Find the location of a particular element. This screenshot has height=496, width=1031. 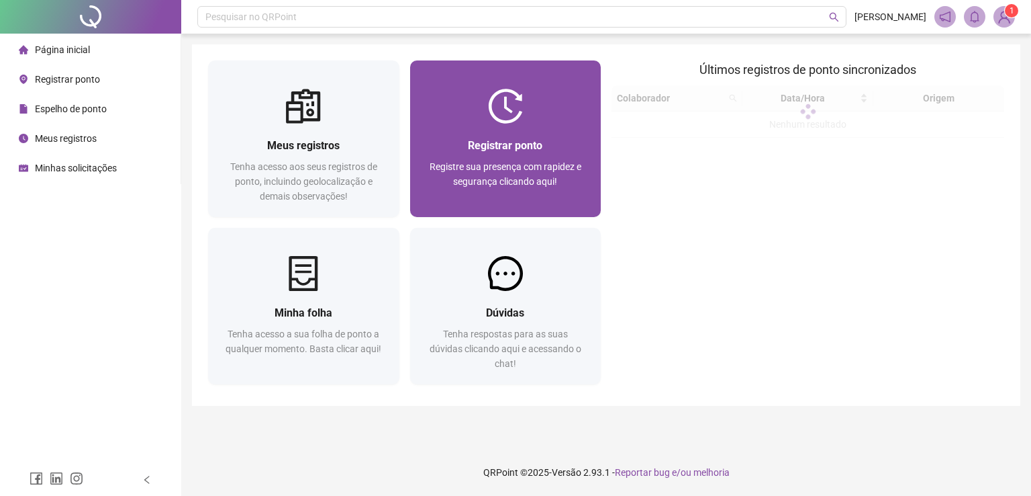

span: environment is located at coordinates (24, 79).